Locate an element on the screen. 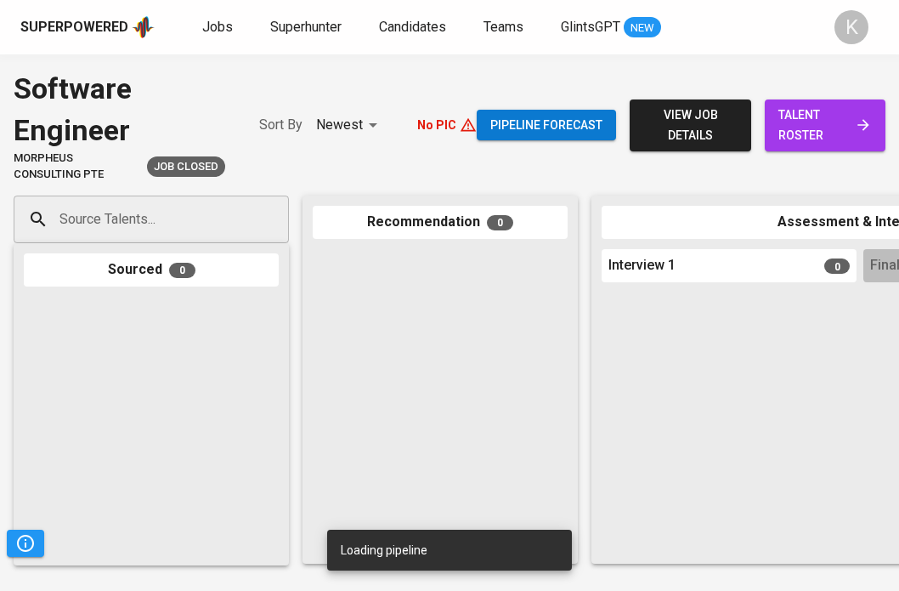  span: Superhunter is located at coordinates (306, 26).